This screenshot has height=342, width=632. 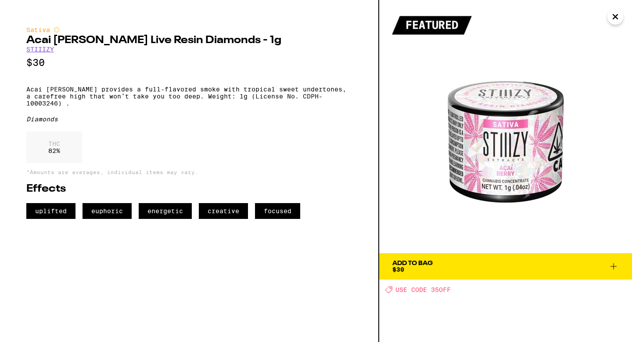 What do you see at coordinates (40, 49) in the screenshot?
I see `a: STIIIZY` at bounding box center [40, 49].